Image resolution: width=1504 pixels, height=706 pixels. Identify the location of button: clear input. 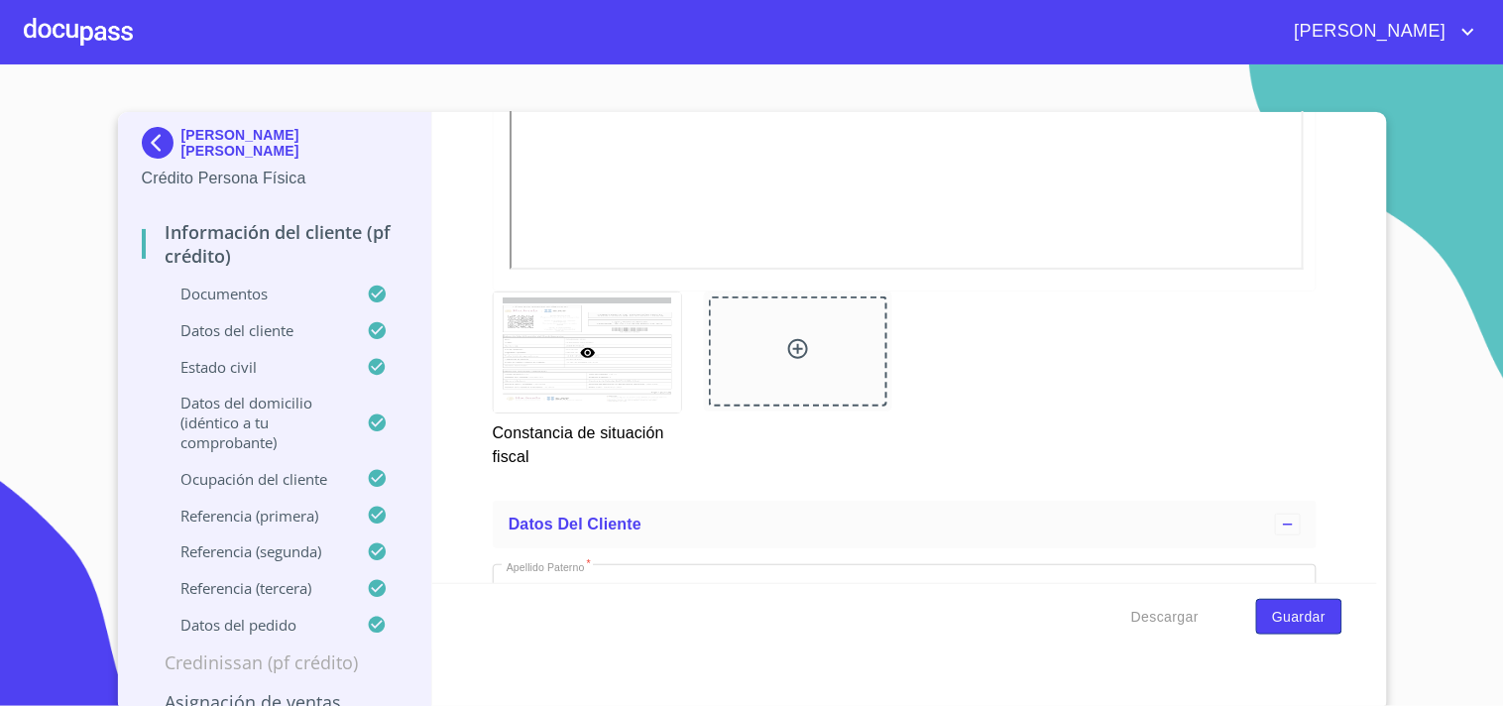
(1291, 591).